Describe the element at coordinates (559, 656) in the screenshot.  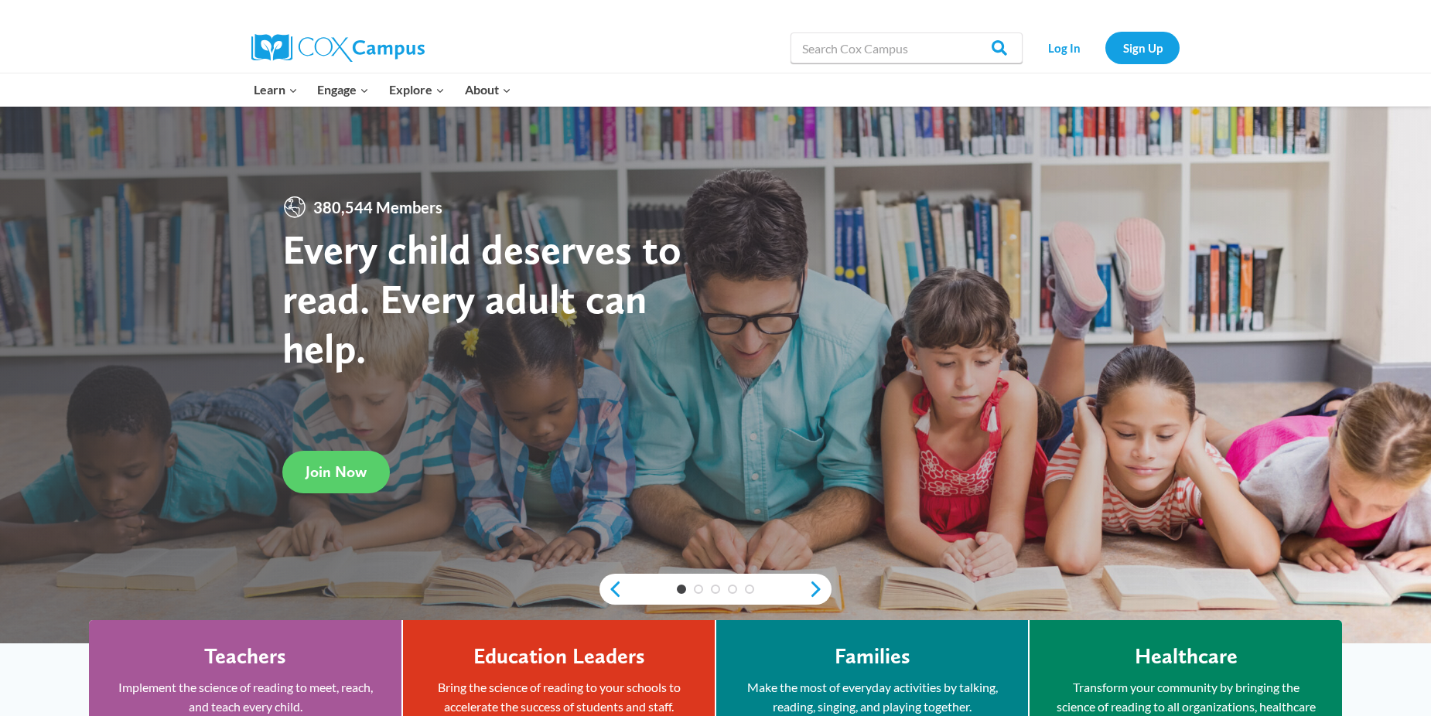
I see `h4: Education Leaders` at that location.